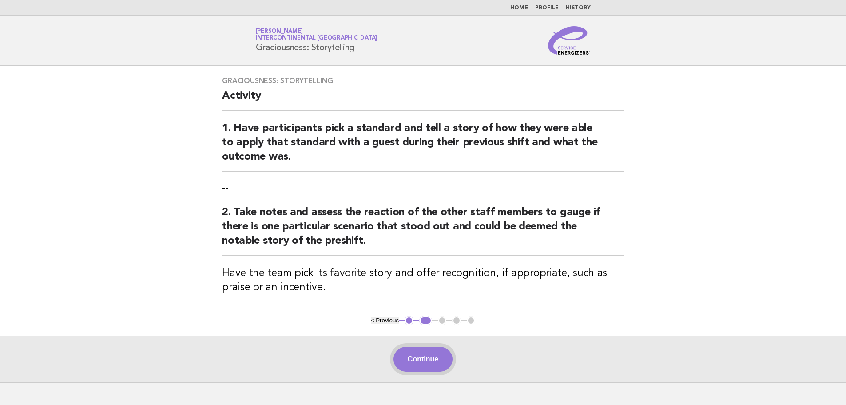  I want to click on h1: Graciousness: Storytelling, so click(317, 40).